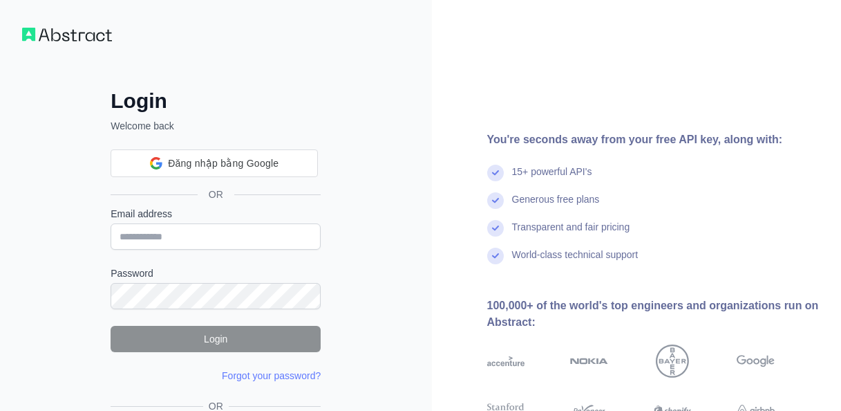 Image resolution: width=841 pixels, height=411 pixels. Describe the element at coordinates (653, 140) in the screenshot. I see `div: You're seconds away from your free API key, along with:` at that location.